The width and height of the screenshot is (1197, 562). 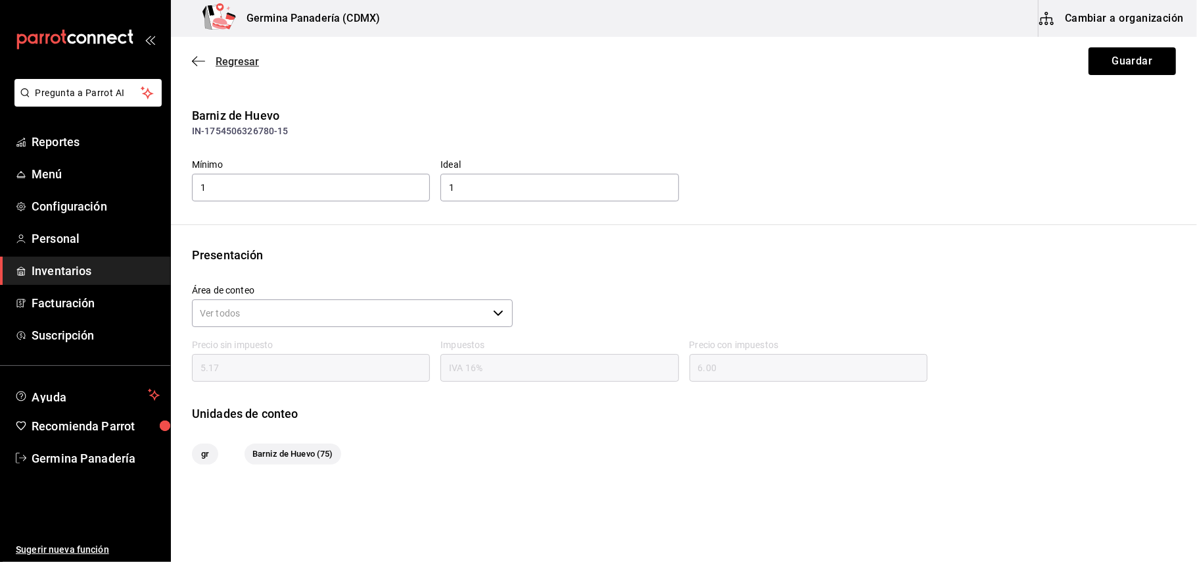 What do you see at coordinates (308, 18) in the screenshot?
I see `h3: Germina Panadería (CDMX)` at bounding box center [308, 18].